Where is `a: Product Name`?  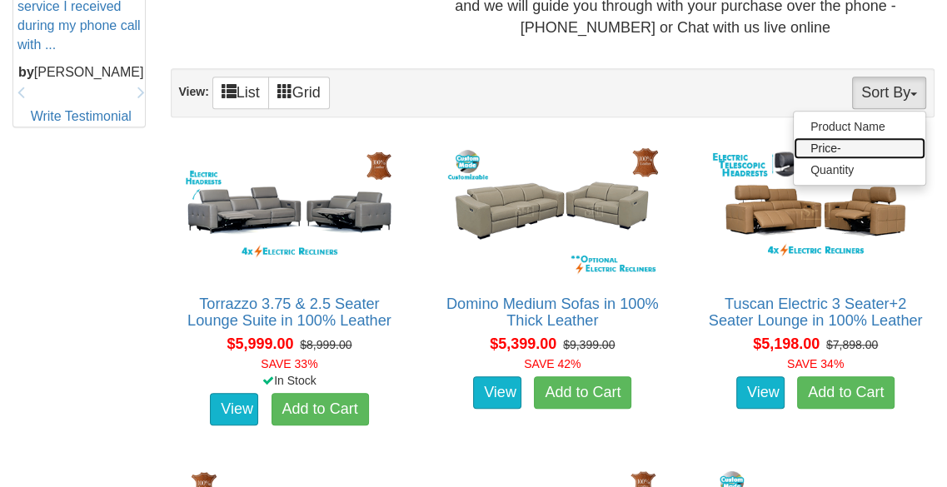 a: Product Name is located at coordinates (859, 127).